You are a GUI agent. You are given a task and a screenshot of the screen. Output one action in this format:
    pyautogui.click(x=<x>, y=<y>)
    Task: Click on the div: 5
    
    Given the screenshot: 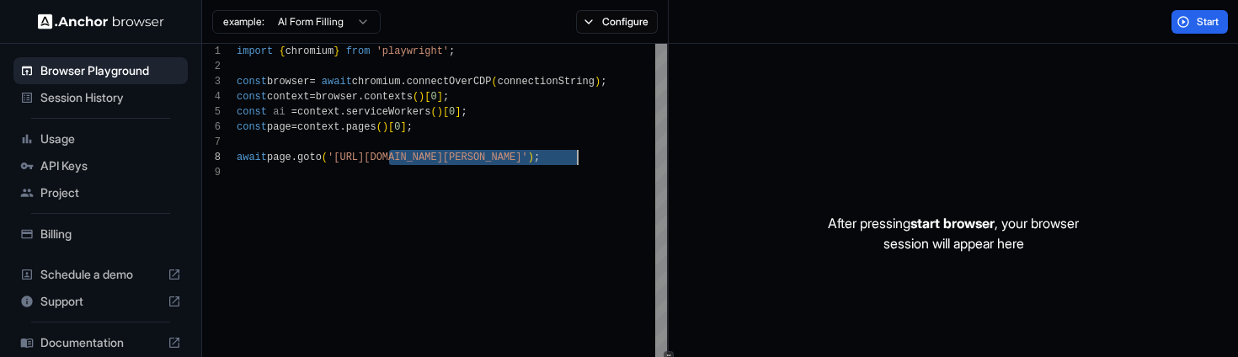 What is the action you would take?
    pyautogui.click(x=211, y=112)
    